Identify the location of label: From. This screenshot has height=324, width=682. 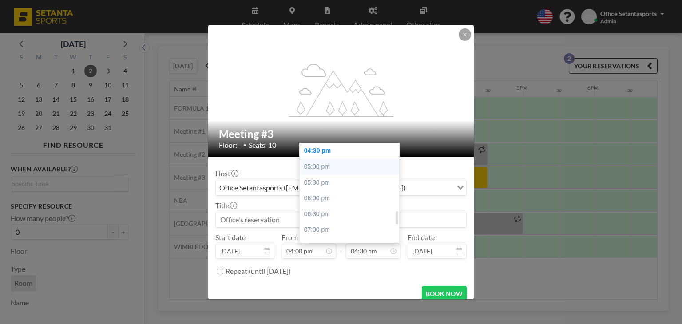
(289, 238).